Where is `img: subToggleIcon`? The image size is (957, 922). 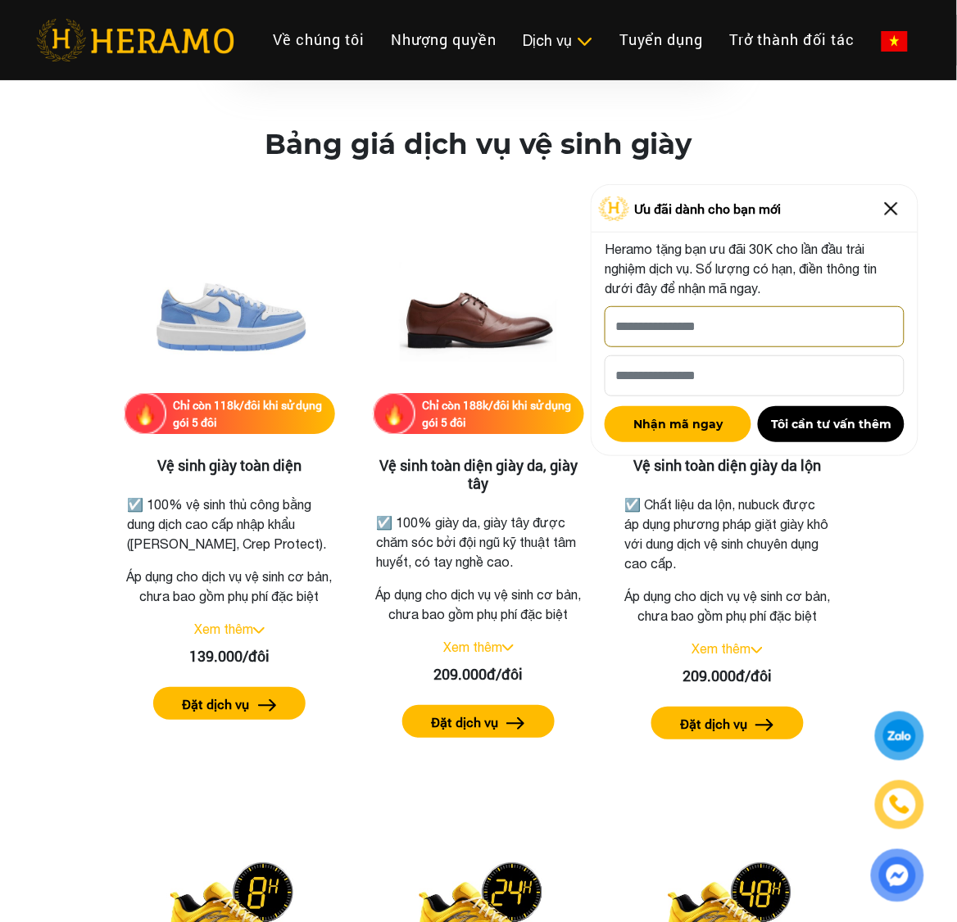
img: subToggleIcon is located at coordinates (584, 42).